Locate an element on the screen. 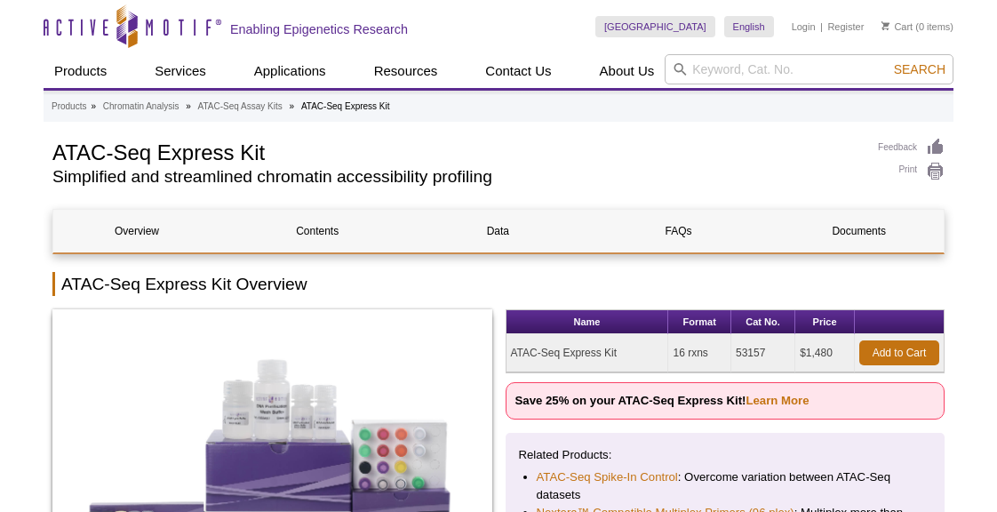  a: Feedback is located at coordinates (911, 148).